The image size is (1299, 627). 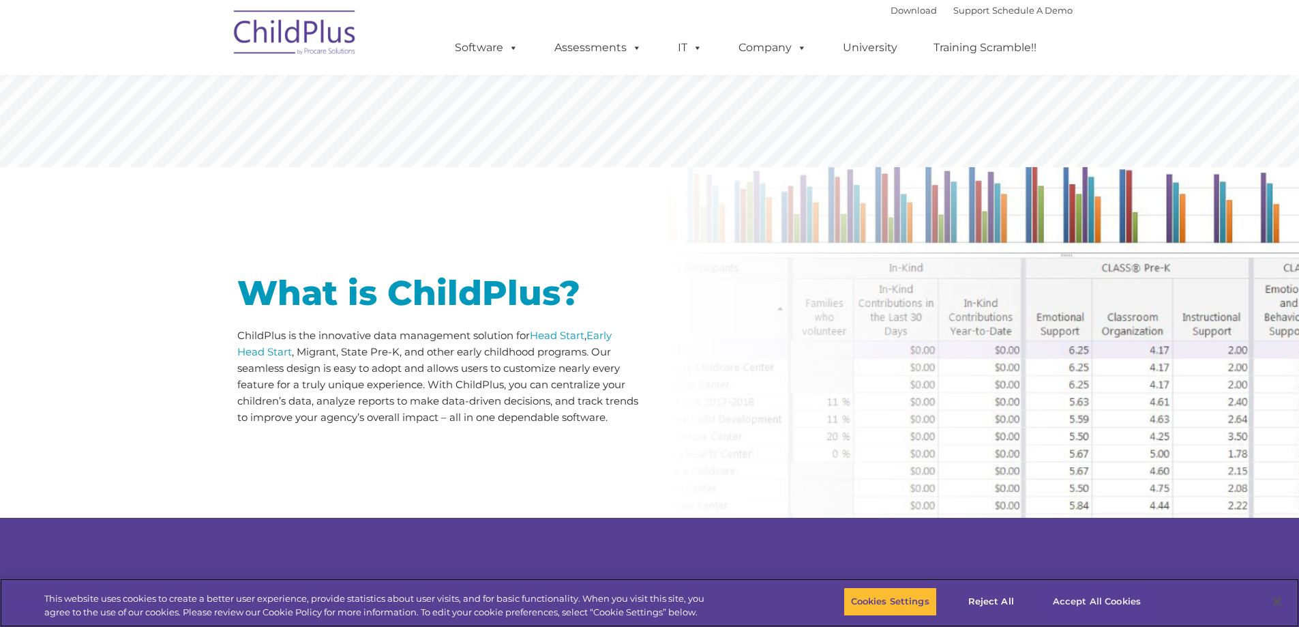 What do you see at coordinates (557, 335) in the screenshot?
I see `a: Head Start` at bounding box center [557, 335].